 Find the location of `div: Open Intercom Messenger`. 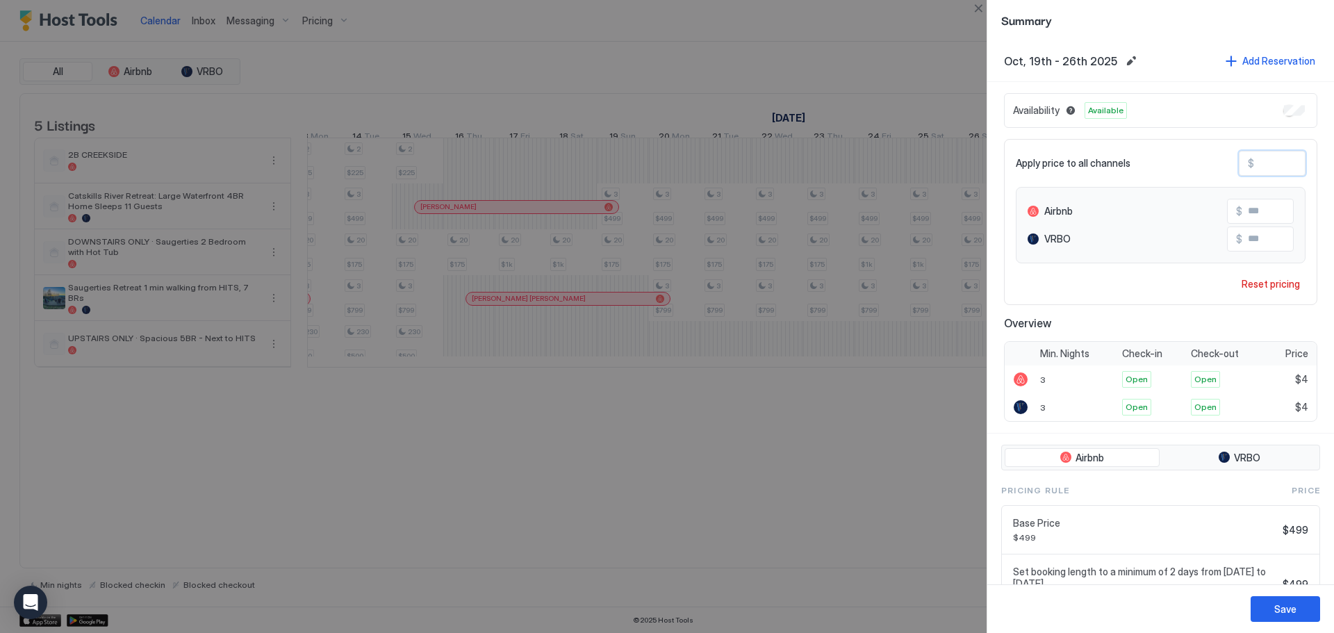

div: Open Intercom Messenger is located at coordinates (31, 603).